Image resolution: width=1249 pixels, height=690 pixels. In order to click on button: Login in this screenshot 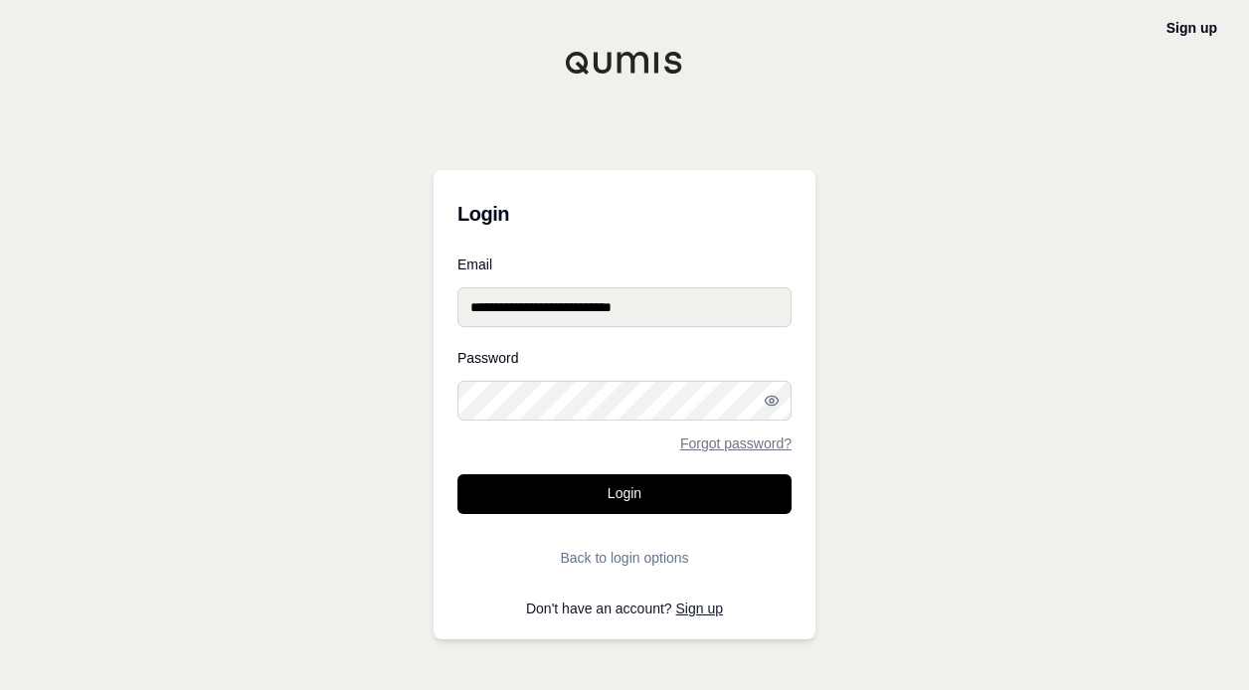, I will do `click(624, 494)`.